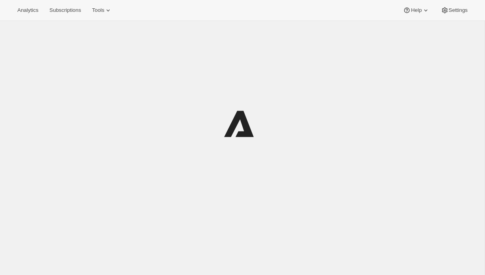 This screenshot has width=485, height=275. Describe the element at coordinates (28, 10) in the screenshot. I see `button: Analytics` at that location.